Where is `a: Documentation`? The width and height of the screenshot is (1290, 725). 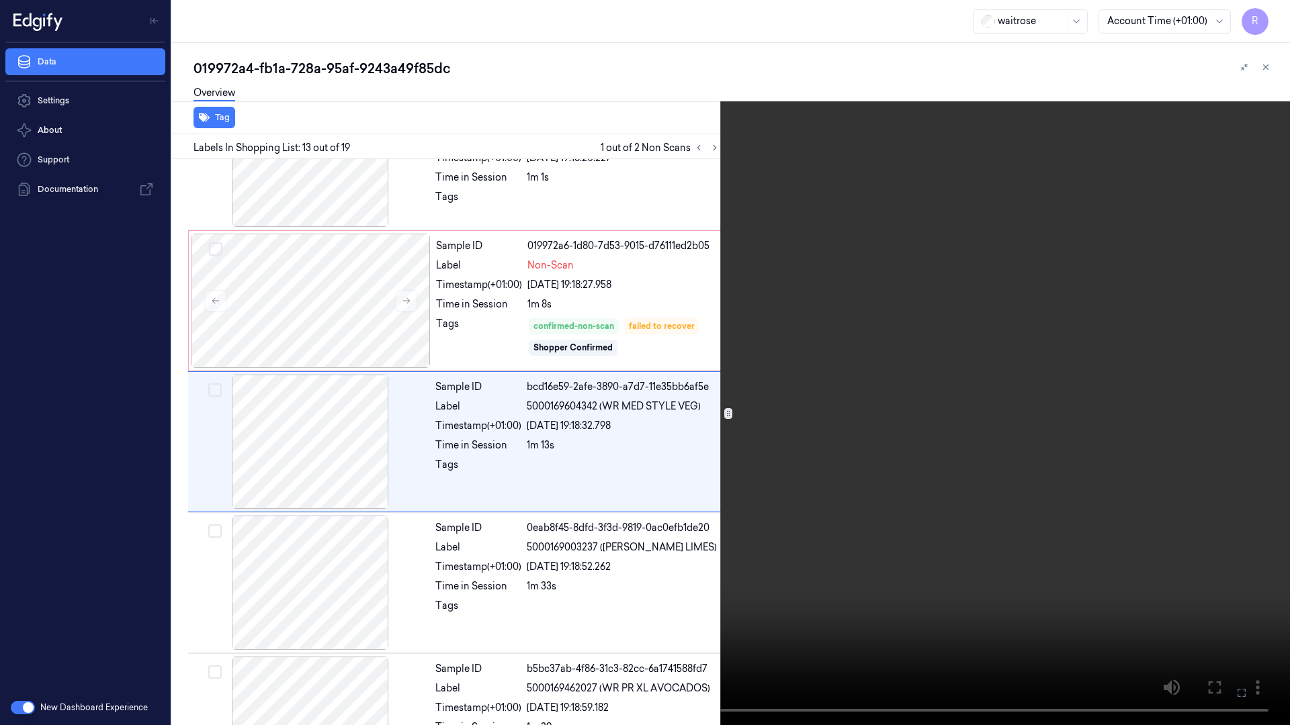
a: Documentation is located at coordinates (85, 189).